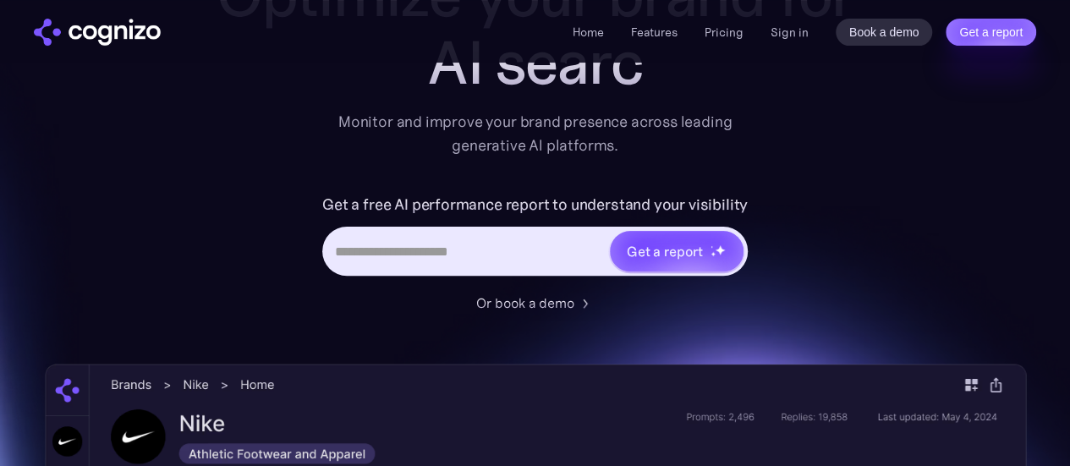 The image size is (1070, 466). I want to click on form: Hero URL Input Form, so click(535, 238).